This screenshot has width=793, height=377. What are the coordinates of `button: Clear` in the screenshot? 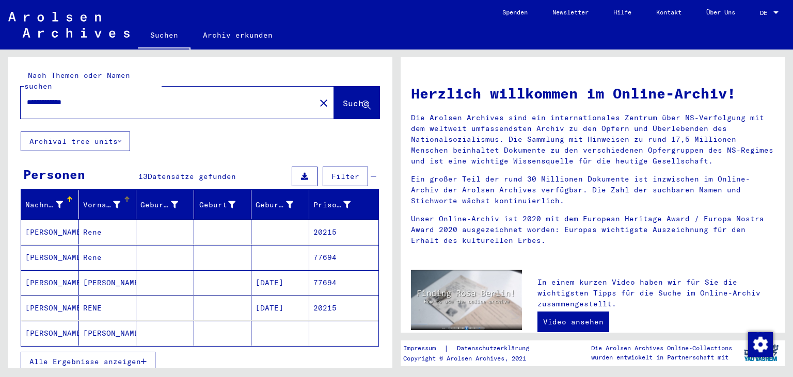 It's located at (324, 103).